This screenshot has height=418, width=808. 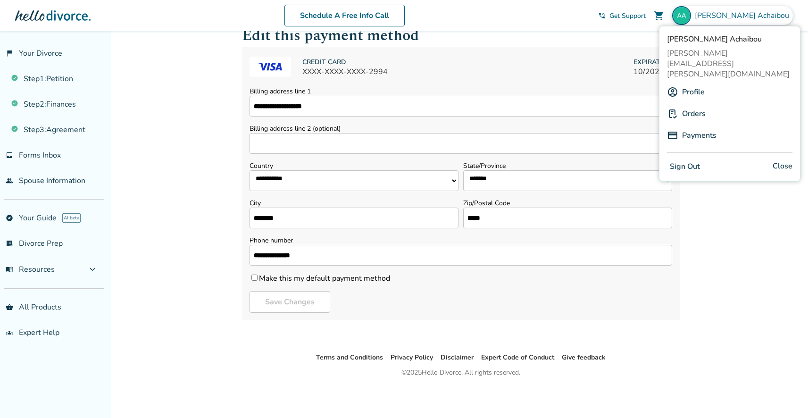 What do you see at coordinates (583, 357) in the screenshot?
I see `li: Give feedback` at bounding box center [583, 357].